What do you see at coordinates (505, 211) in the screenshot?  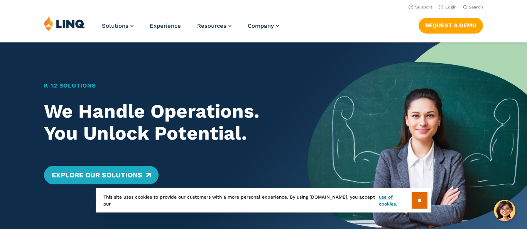 I see `button: Hello, have a question? Let’s chat.` at bounding box center [505, 211].